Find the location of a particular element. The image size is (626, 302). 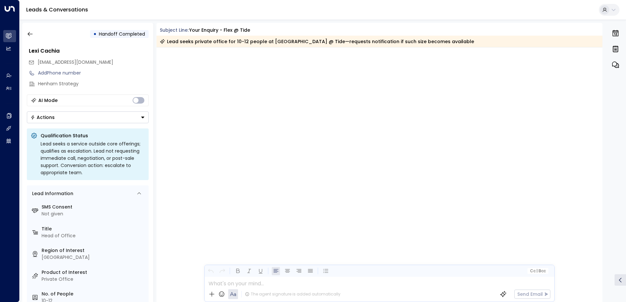

label: Title is located at coordinates (94, 229).